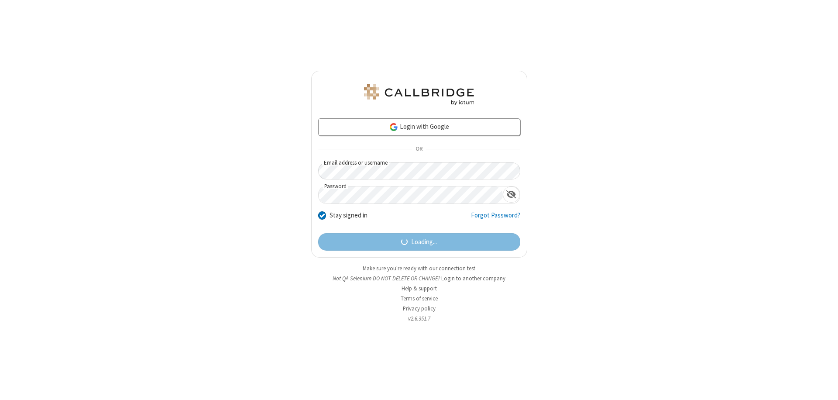  What do you see at coordinates (424, 242) in the screenshot?
I see `span: Loading...` at bounding box center [424, 242].